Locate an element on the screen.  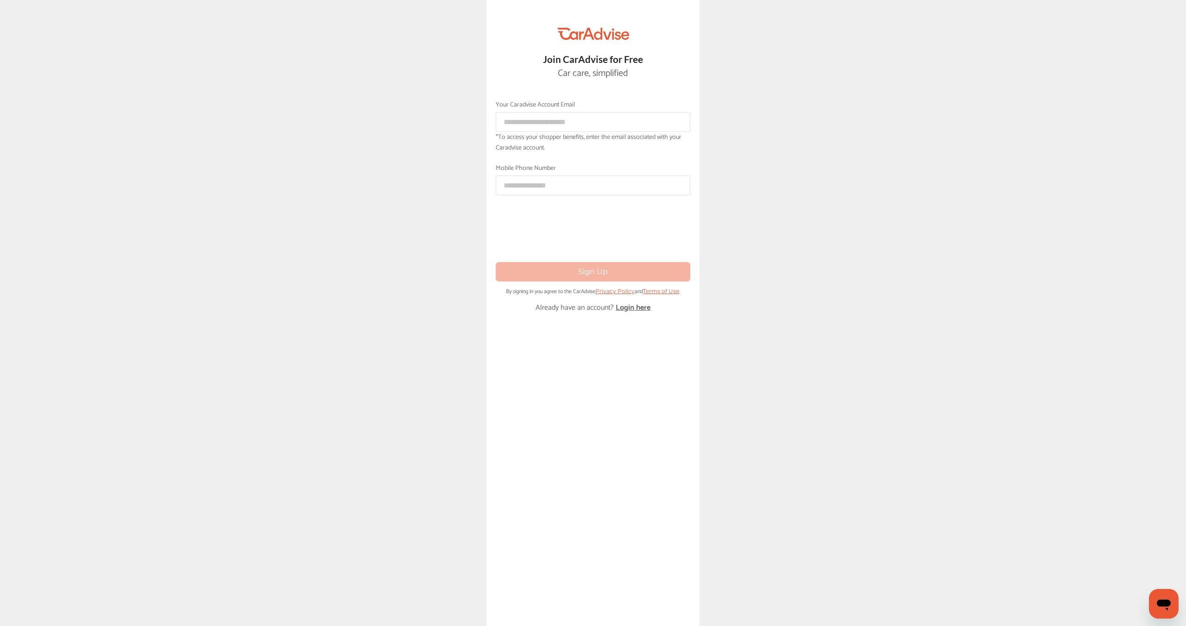
p: By signing in you agree to the CarAdvise and . is located at coordinates (593, 291).